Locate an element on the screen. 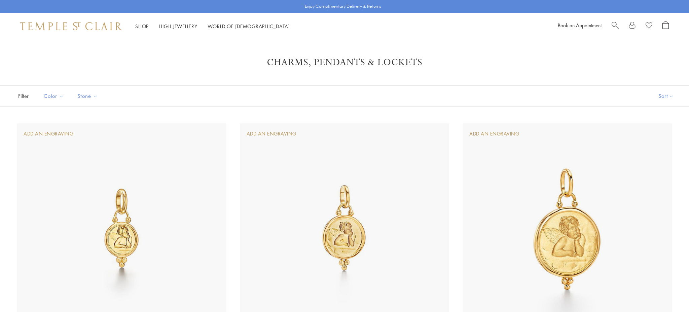 The height and width of the screenshot is (312, 689). a: Book an Appointment is located at coordinates (580, 25).